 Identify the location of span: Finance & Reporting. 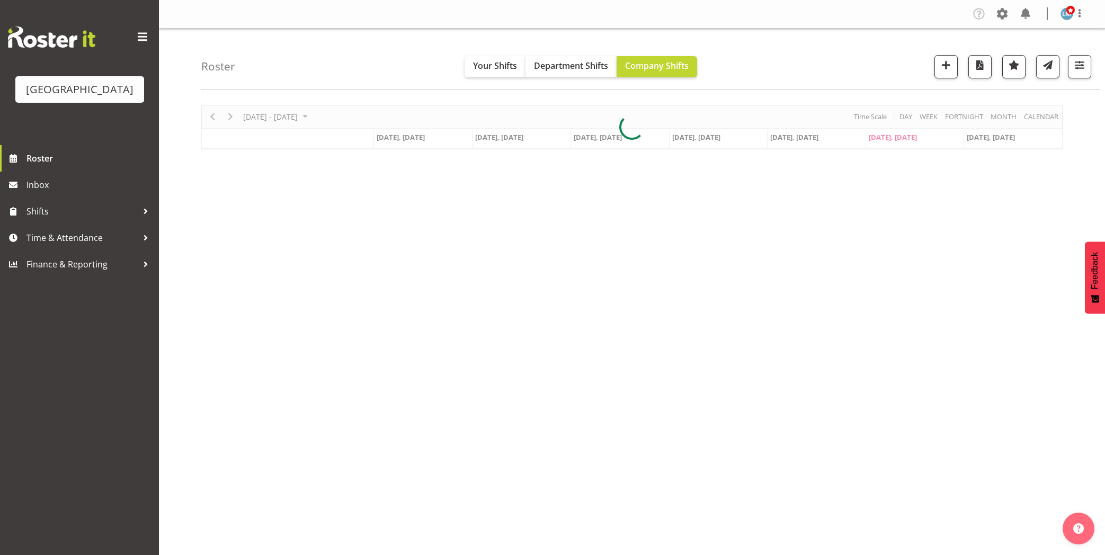
(82, 264).